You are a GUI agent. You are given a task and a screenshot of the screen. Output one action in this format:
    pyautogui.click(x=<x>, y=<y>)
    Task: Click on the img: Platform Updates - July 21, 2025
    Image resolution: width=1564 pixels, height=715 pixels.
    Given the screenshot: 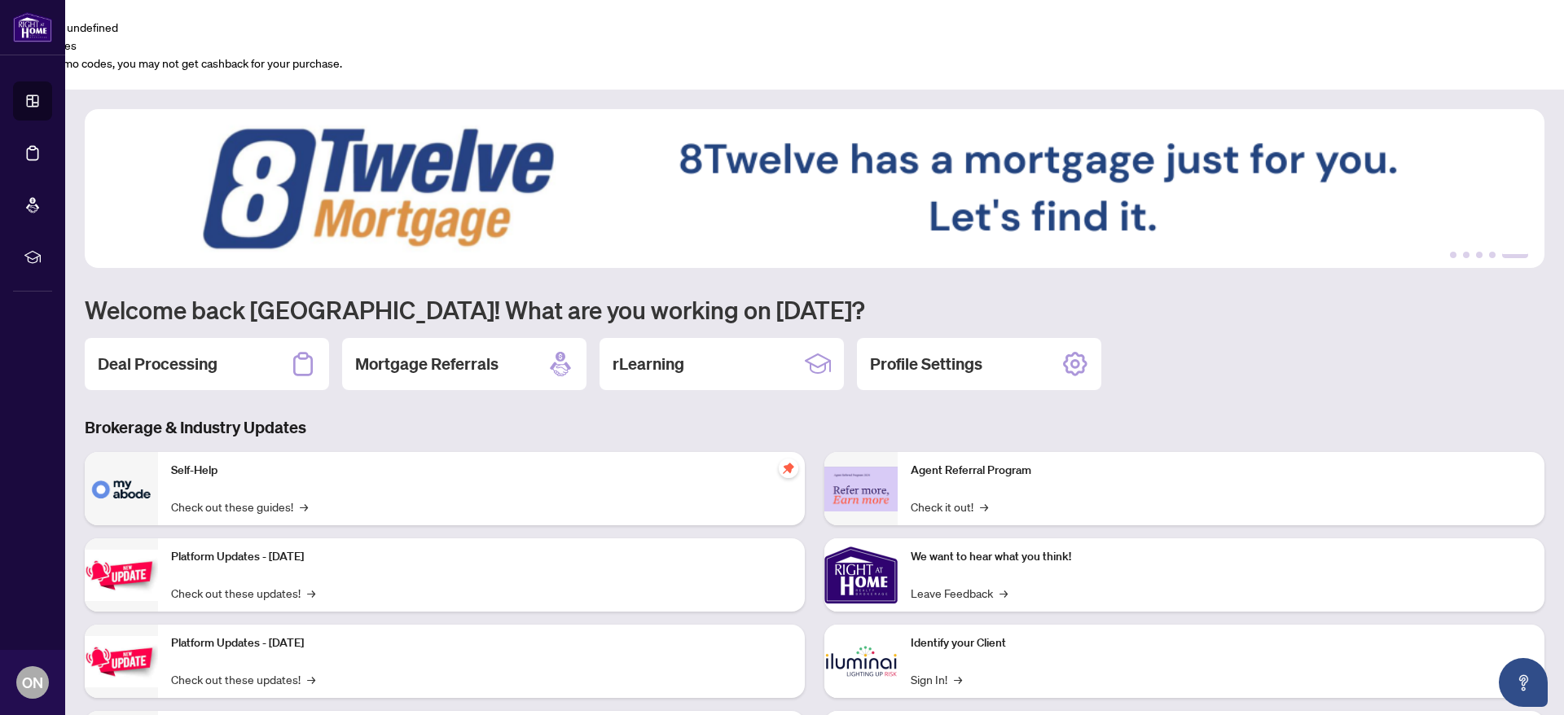 What is the action you would take?
    pyautogui.click(x=121, y=575)
    